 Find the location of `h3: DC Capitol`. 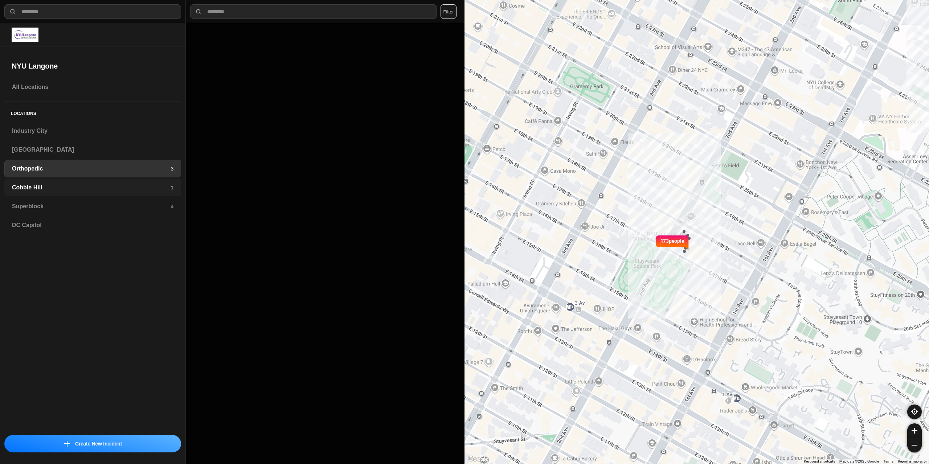

h3: DC Capitol is located at coordinates (92, 225).